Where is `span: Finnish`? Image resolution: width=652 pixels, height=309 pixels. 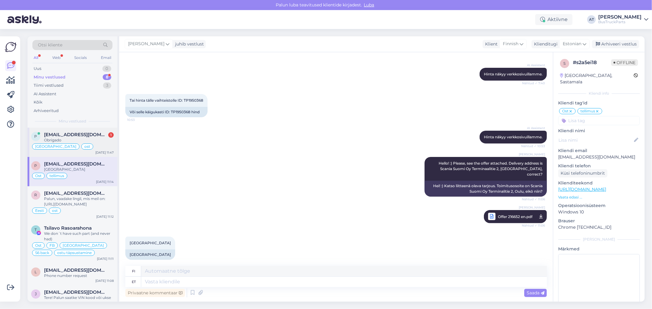 span: Finnish is located at coordinates (510, 44).